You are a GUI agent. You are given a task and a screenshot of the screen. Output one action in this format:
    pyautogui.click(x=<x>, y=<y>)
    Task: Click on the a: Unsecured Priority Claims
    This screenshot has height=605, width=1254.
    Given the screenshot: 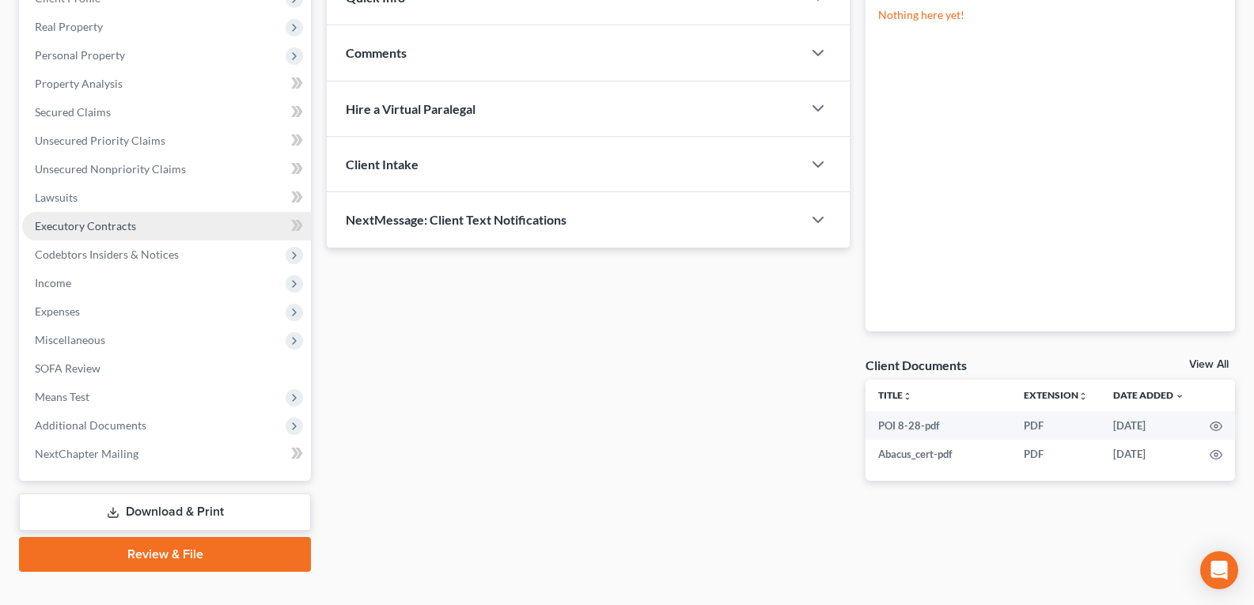 What is the action you would take?
    pyautogui.click(x=166, y=141)
    